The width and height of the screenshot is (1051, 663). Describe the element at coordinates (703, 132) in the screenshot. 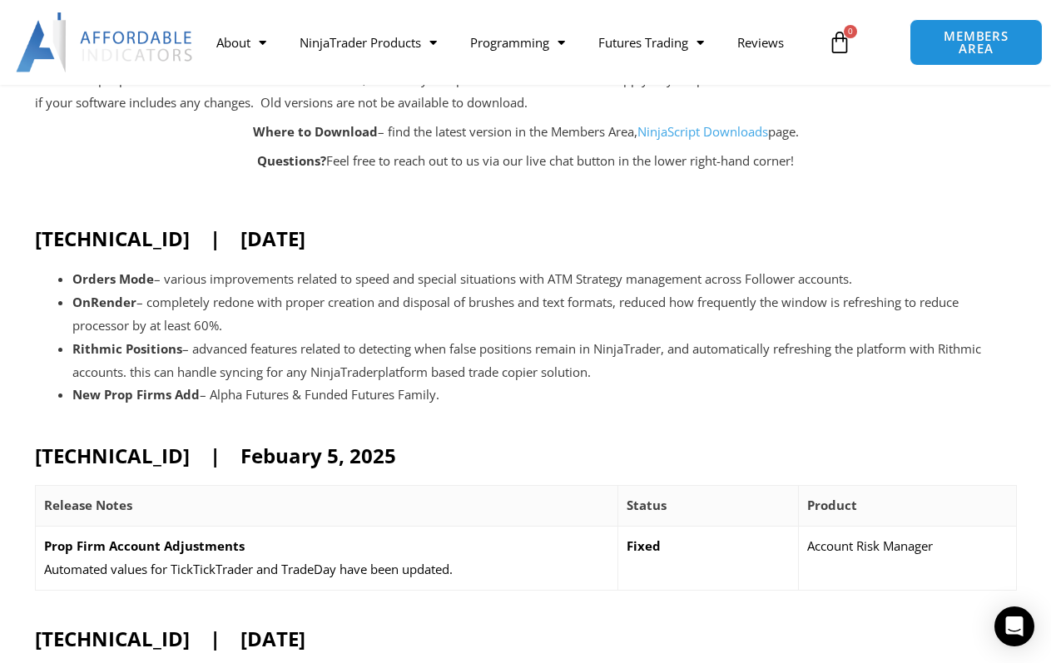

I see `a: NinjaScript Downloads` at that location.